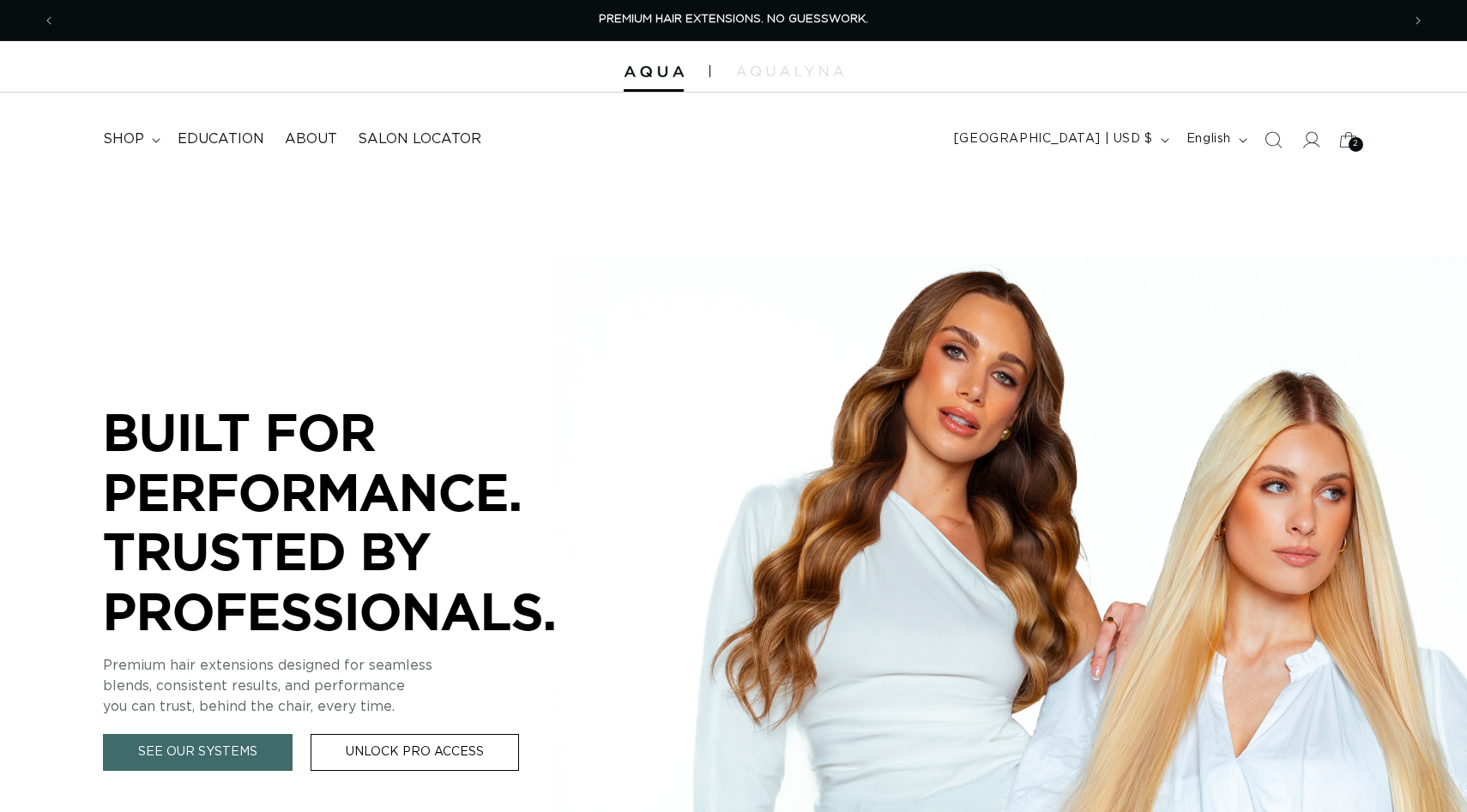 This screenshot has width=1467, height=812. I want to click on span: PREMIUM HAIR EXTENSIONS. NO GUESSWORK., so click(734, 19).